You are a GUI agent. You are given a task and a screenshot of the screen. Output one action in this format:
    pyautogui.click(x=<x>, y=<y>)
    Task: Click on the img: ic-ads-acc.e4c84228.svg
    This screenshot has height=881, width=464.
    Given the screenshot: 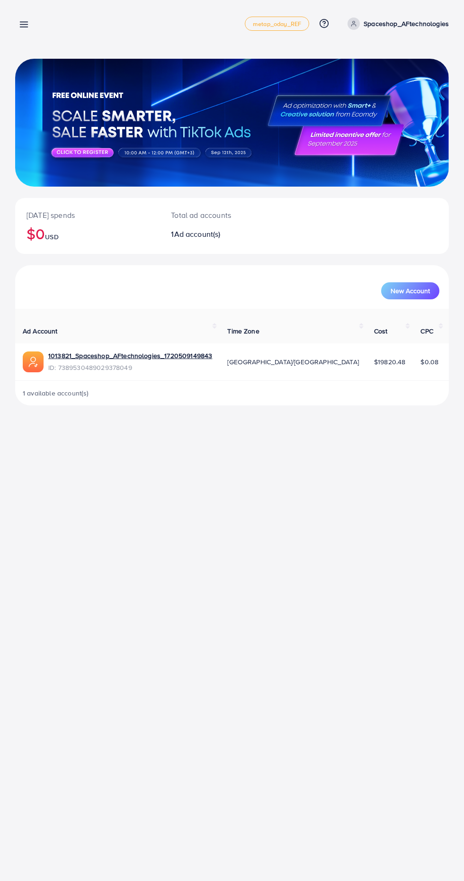 What is the action you would take?
    pyautogui.click(x=33, y=362)
    